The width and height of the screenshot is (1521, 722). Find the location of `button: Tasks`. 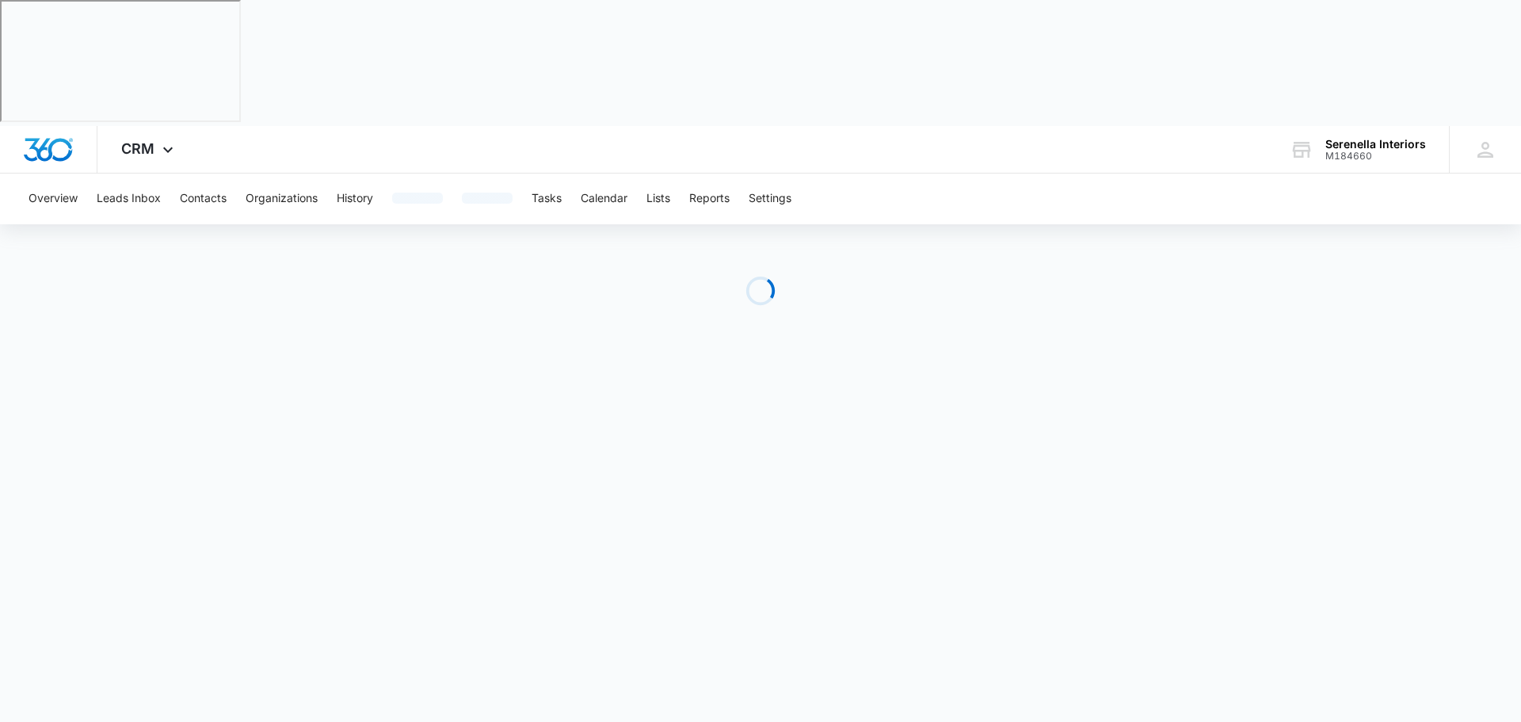

button: Tasks is located at coordinates (547, 199).